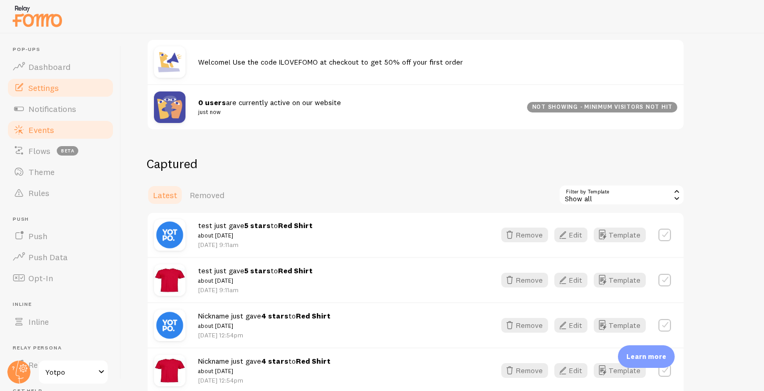  Describe the element at coordinates (416, 163) in the screenshot. I see `h2: Captured` at that location.